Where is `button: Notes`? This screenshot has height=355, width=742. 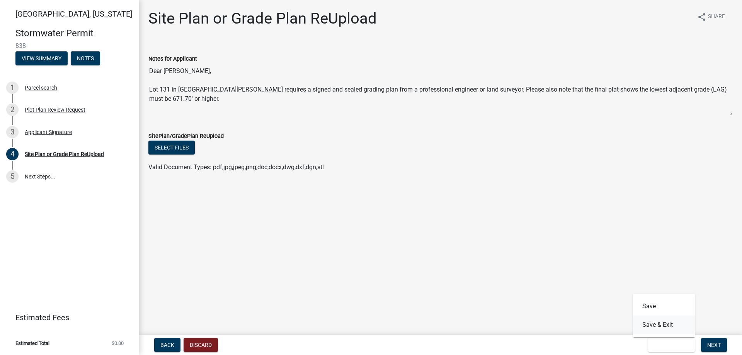
button: Notes is located at coordinates (85, 58).